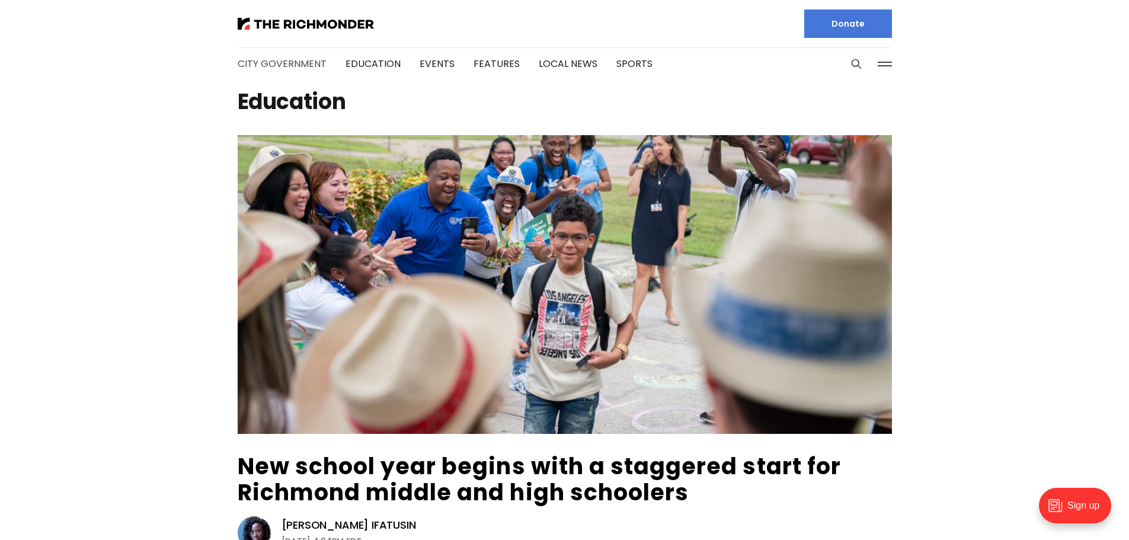 The image size is (1129, 540). Describe the element at coordinates (857, 64) in the screenshot. I see `button: Search this site` at that location.